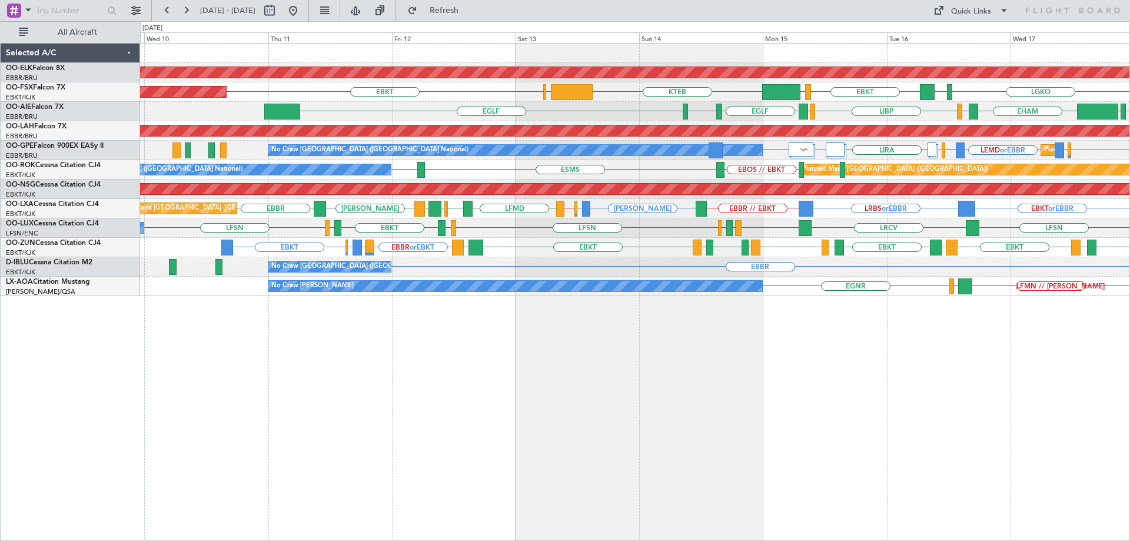  I want to click on a: OO-ZUNCessna Citation CJ4, so click(53, 243).